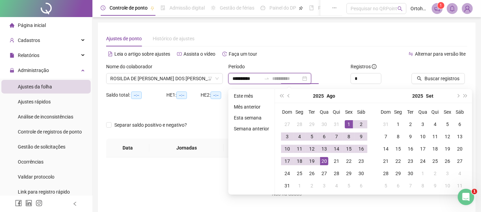  Describe the element at coordinates (410, 137) in the screenshot. I see `td: 2025-09-09` at that location.